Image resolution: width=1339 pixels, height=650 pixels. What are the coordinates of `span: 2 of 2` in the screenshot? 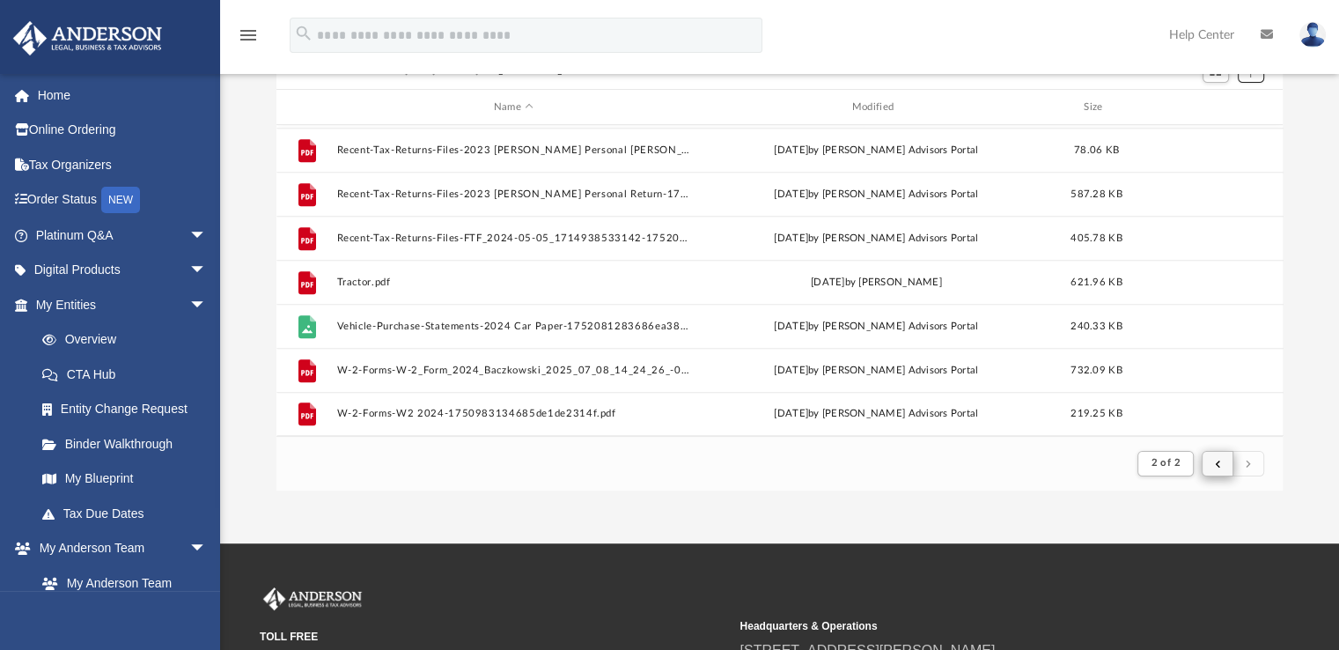 It's located at (1164, 462).